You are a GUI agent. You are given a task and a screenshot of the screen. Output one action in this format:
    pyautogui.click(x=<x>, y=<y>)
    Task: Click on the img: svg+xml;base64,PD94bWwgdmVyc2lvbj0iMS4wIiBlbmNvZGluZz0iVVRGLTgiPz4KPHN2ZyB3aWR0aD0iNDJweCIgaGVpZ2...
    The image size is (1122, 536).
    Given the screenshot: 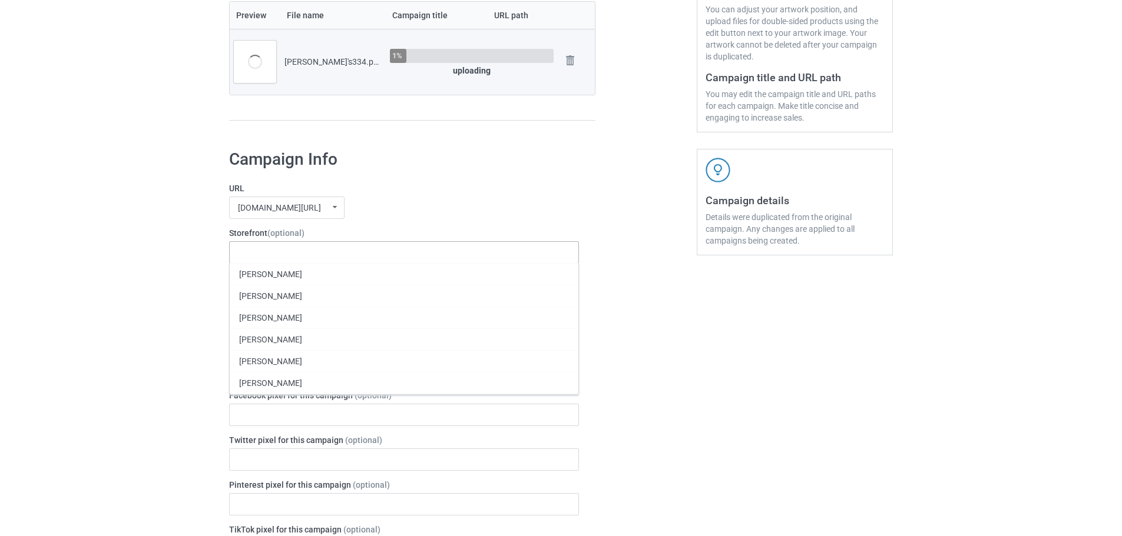 What is the action you would take?
    pyautogui.click(x=718, y=170)
    